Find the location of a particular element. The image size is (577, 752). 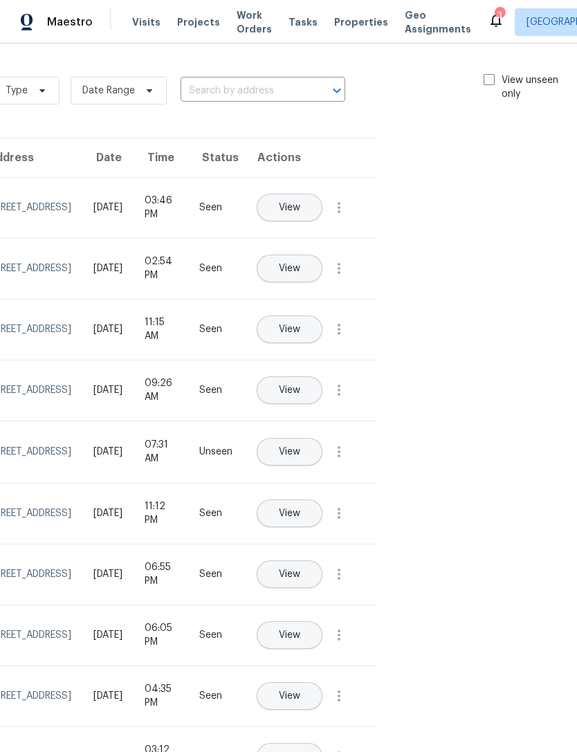

div: Unseen is located at coordinates (216, 452).